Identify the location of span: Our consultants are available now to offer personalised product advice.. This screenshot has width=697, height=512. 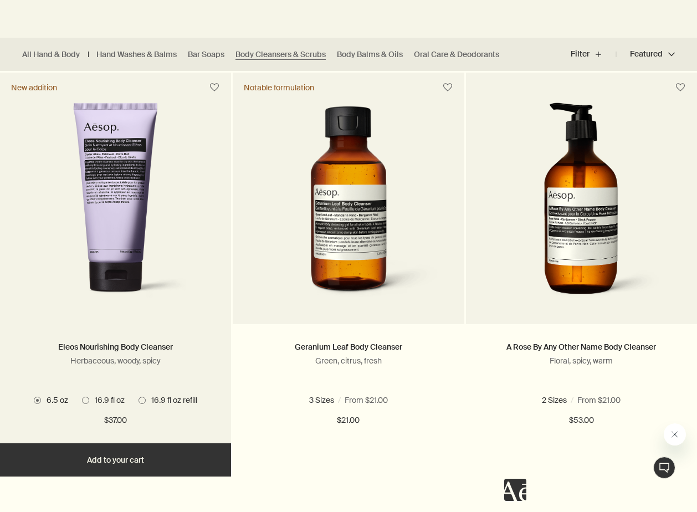
(73, 39).